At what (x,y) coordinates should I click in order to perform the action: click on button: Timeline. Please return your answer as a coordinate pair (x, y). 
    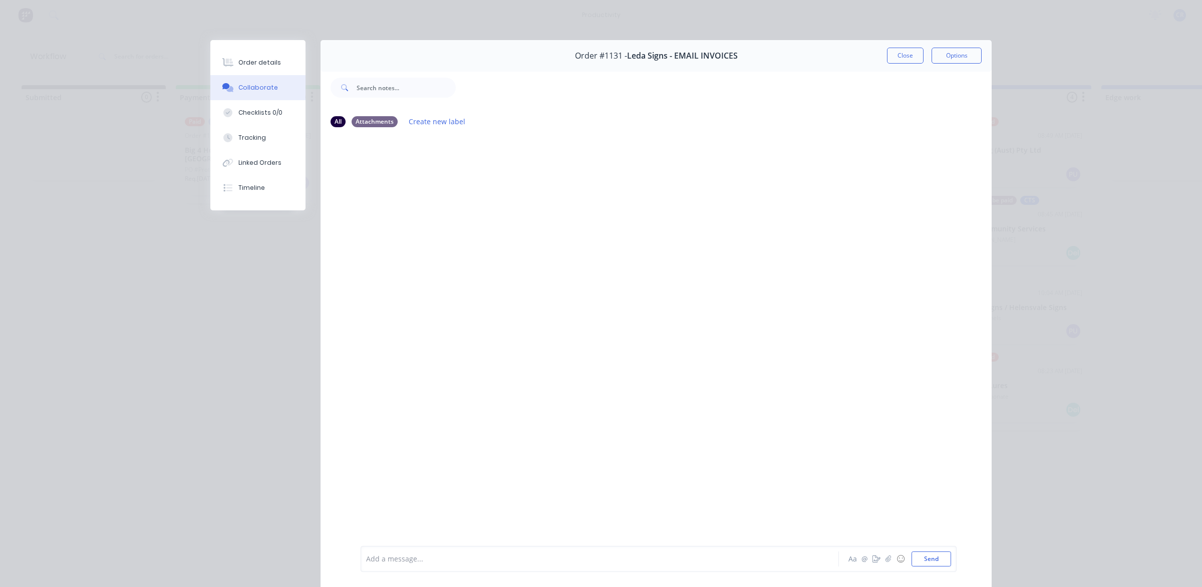
    Looking at the image, I should click on (258, 188).